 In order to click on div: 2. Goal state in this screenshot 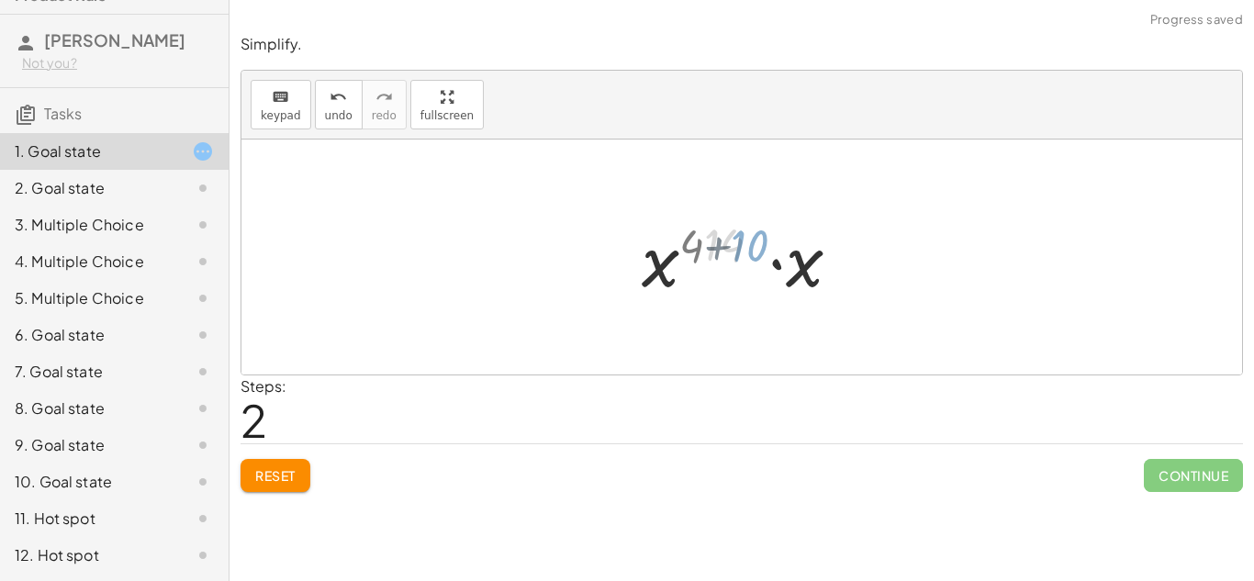, I will do `click(88, 188)`.